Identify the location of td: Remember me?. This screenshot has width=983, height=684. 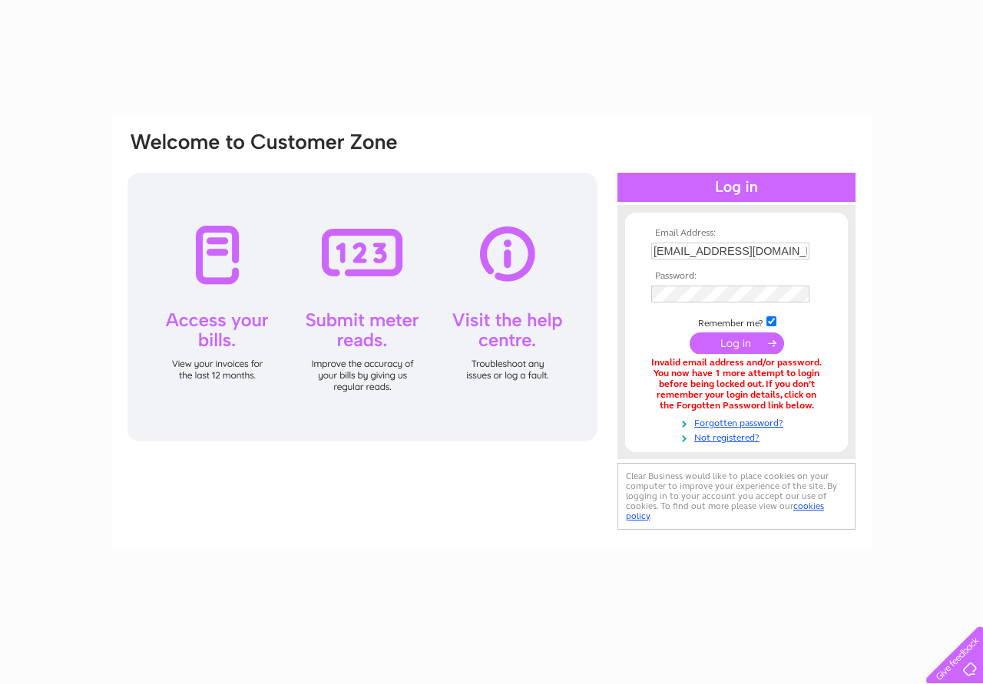
(736, 322).